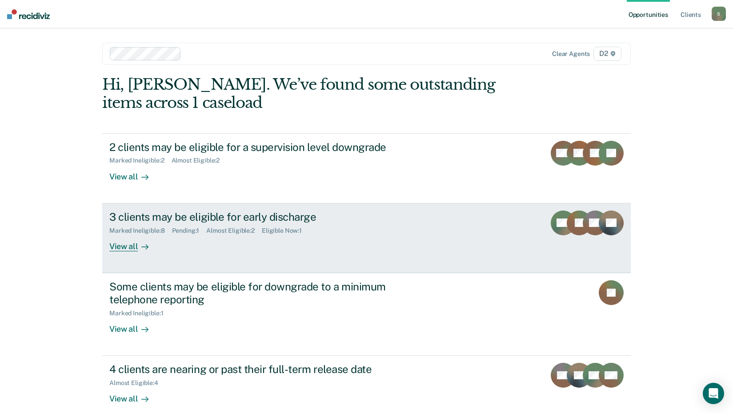 The image size is (733, 413). What do you see at coordinates (718, 14) in the screenshot?
I see `div: S` at bounding box center [718, 14].